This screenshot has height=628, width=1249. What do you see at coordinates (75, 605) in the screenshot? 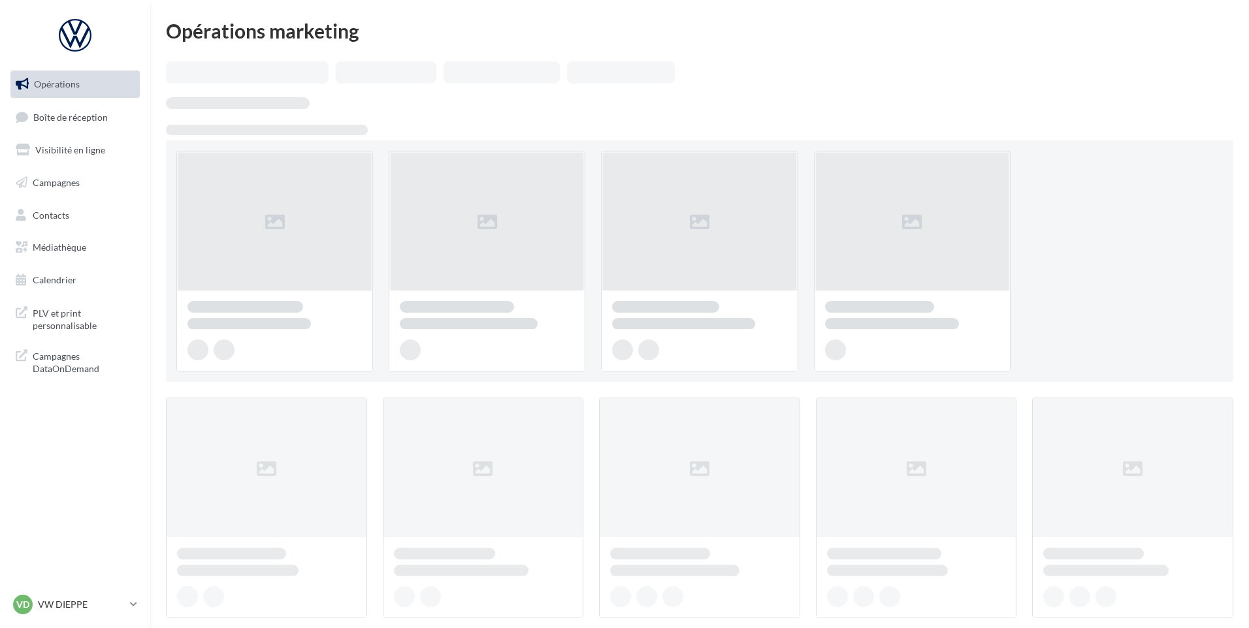
I see `a: VD VW DIEPPE` at bounding box center [75, 605].